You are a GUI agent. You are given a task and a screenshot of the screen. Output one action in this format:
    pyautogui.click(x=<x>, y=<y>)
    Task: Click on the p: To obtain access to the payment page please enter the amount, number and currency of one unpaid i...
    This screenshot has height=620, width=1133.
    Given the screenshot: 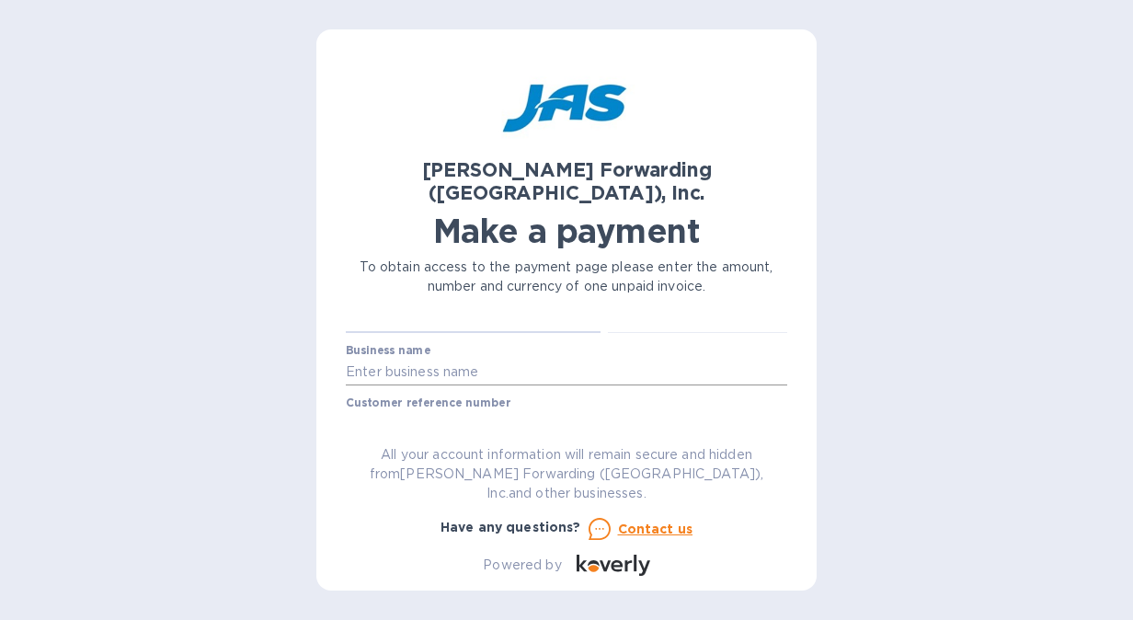 What is the action you would take?
    pyautogui.click(x=566, y=277)
    